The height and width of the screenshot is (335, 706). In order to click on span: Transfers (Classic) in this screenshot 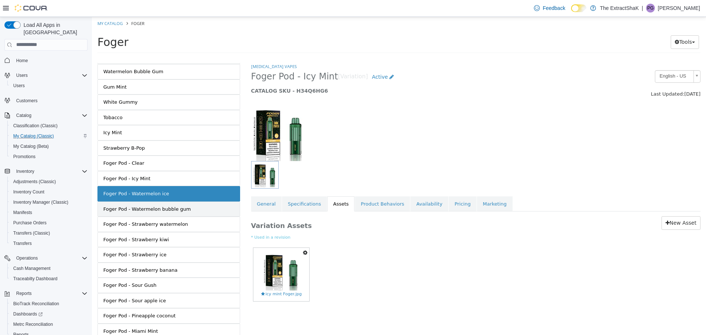, I will do `click(32, 233)`.